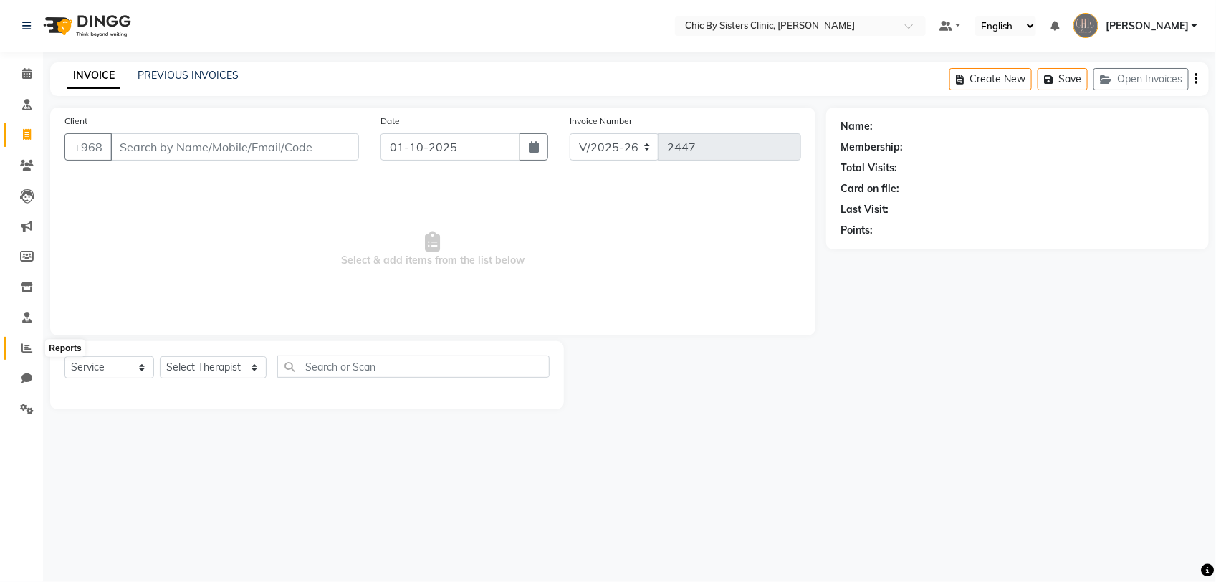 The height and width of the screenshot is (582, 1216). I want to click on div: Name:, so click(856, 126).